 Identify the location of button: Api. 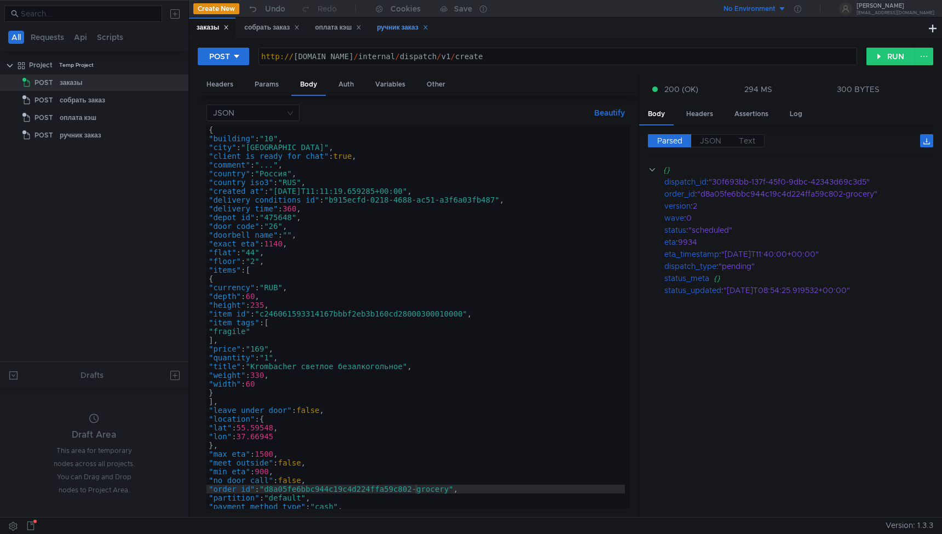
(81, 37).